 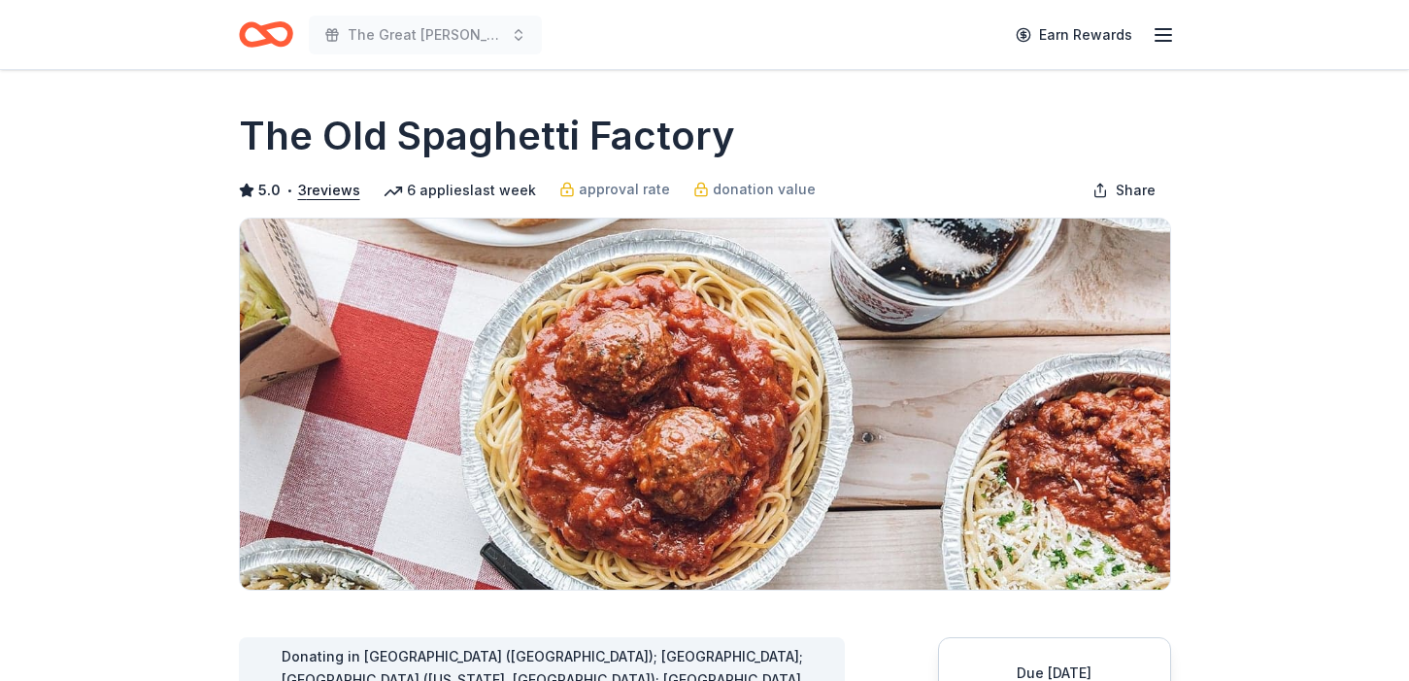 I want to click on h1: The Old Spaghetti Factory, so click(x=486, y=136).